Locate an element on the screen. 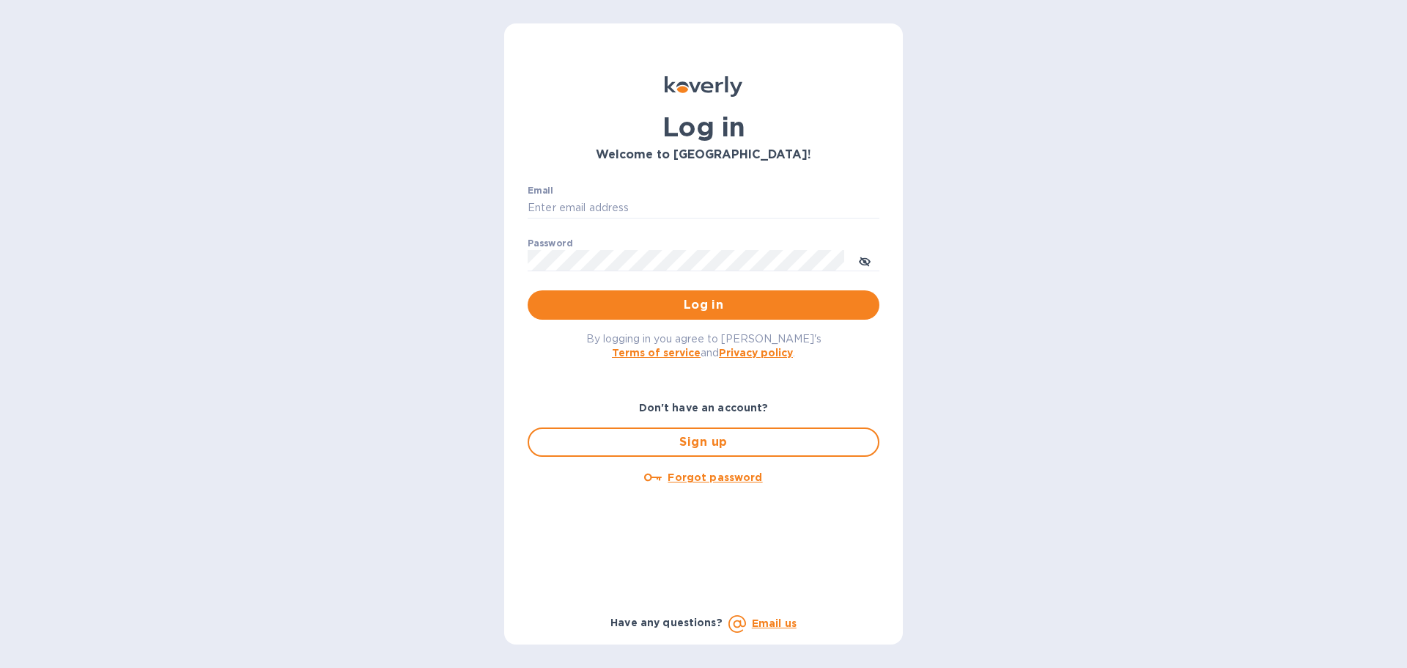  input: Enter email address is located at coordinates (704, 208).